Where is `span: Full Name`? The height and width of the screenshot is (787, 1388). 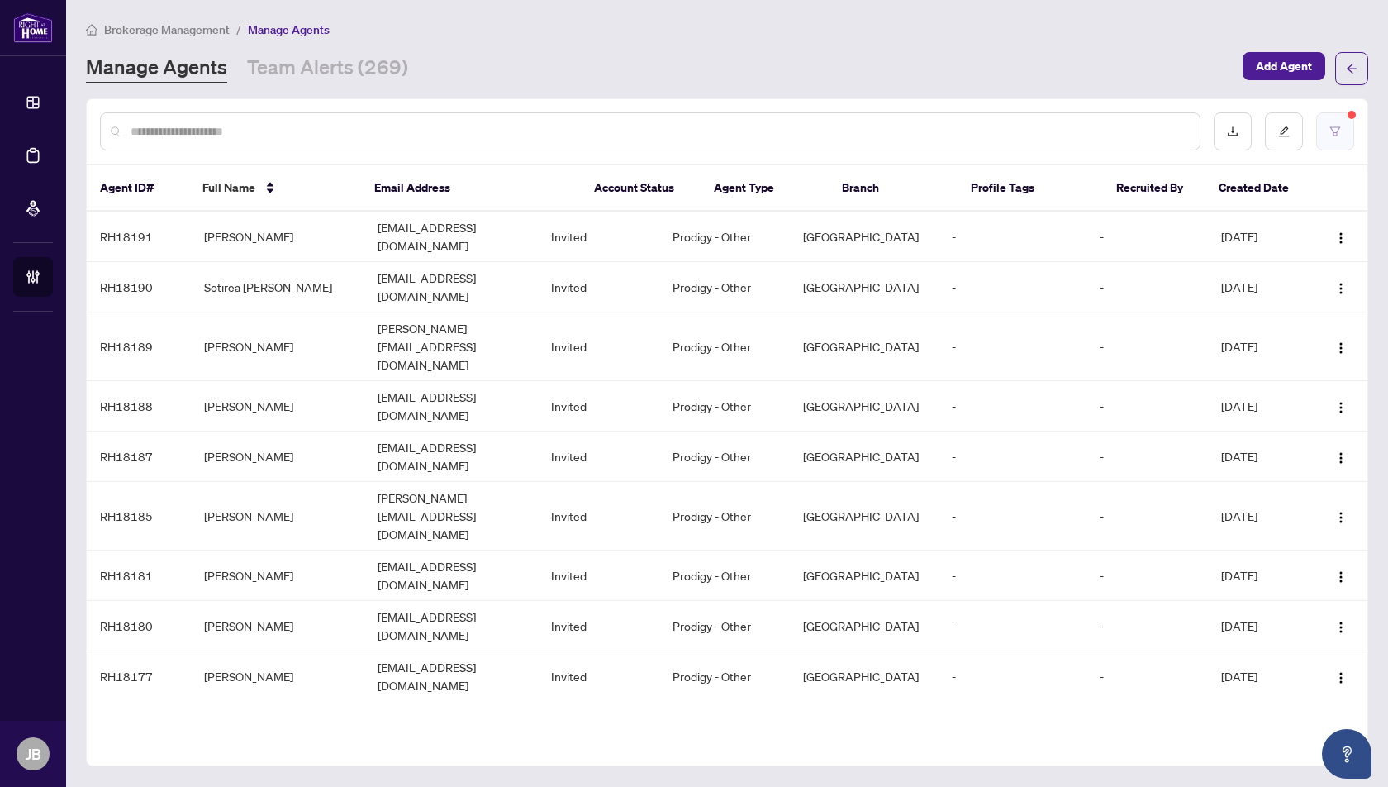
span: Full Name is located at coordinates (229, 188).